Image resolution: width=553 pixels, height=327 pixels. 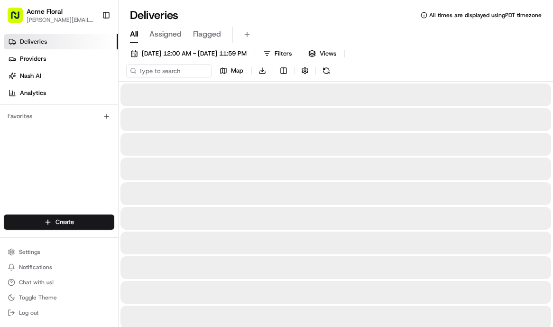 What do you see at coordinates (29, 252) in the screenshot?
I see `span: Settings` at bounding box center [29, 252].